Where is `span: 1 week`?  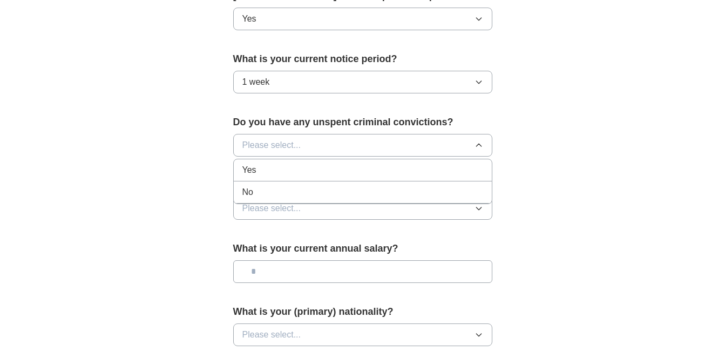 span: 1 week is located at coordinates (256, 82).